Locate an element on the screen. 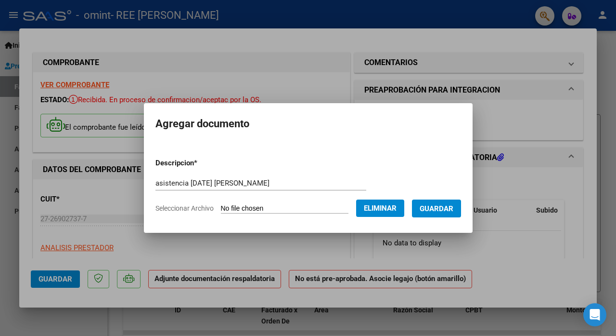  div: Open Intercom Messenger is located at coordinates (595, 314).